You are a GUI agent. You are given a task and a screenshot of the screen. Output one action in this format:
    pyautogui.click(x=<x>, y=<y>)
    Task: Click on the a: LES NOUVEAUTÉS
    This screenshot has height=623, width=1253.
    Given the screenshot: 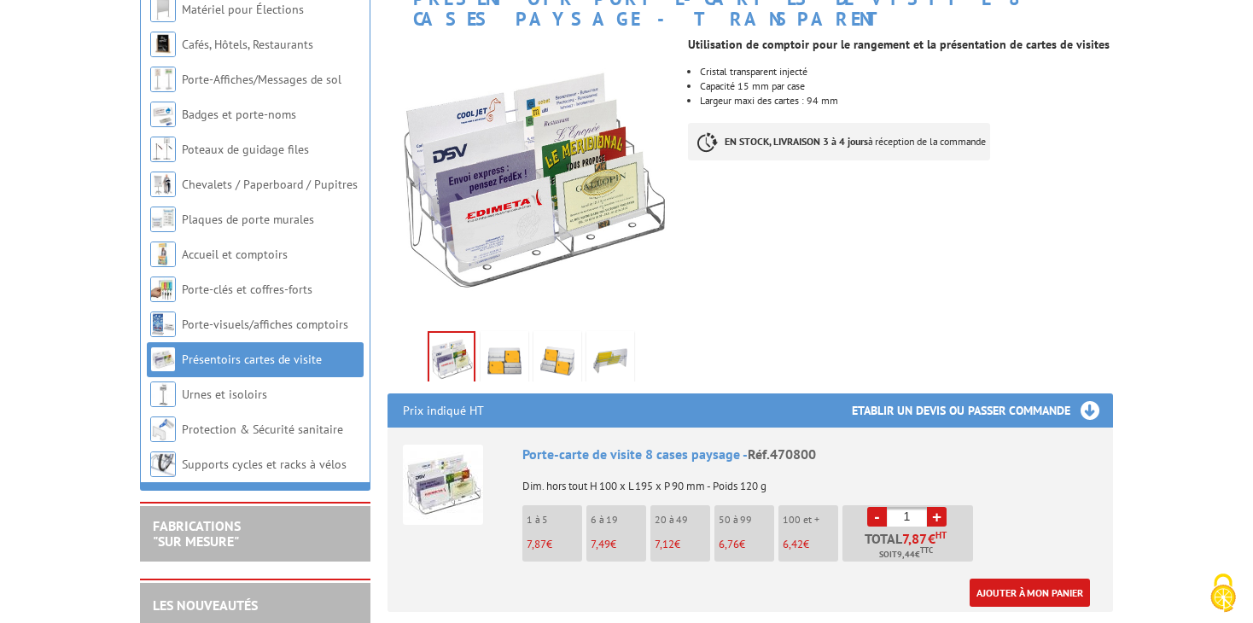 What is the action you would take?
    pyautogui.click(x=205, y=605)
    